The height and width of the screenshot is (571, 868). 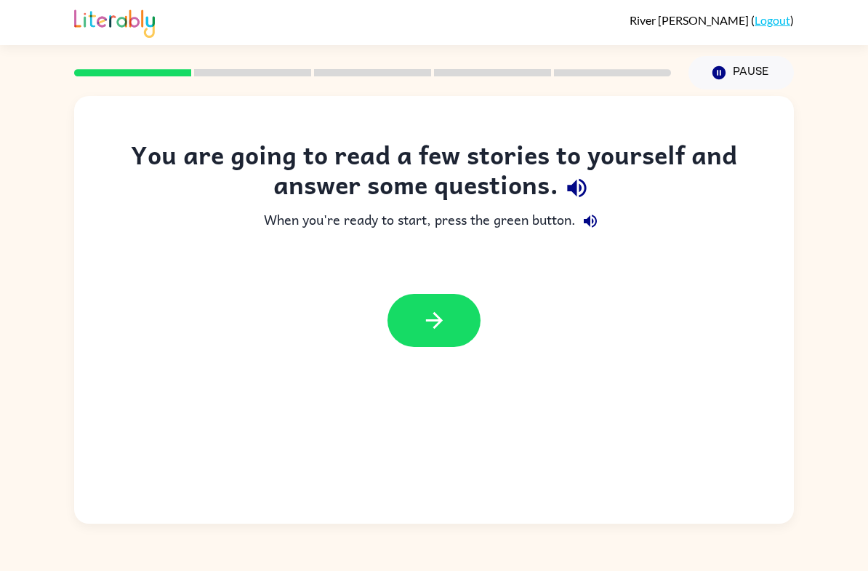 I want to click on div: When you're ready to start, press the green button., so click(x=434, y=221).